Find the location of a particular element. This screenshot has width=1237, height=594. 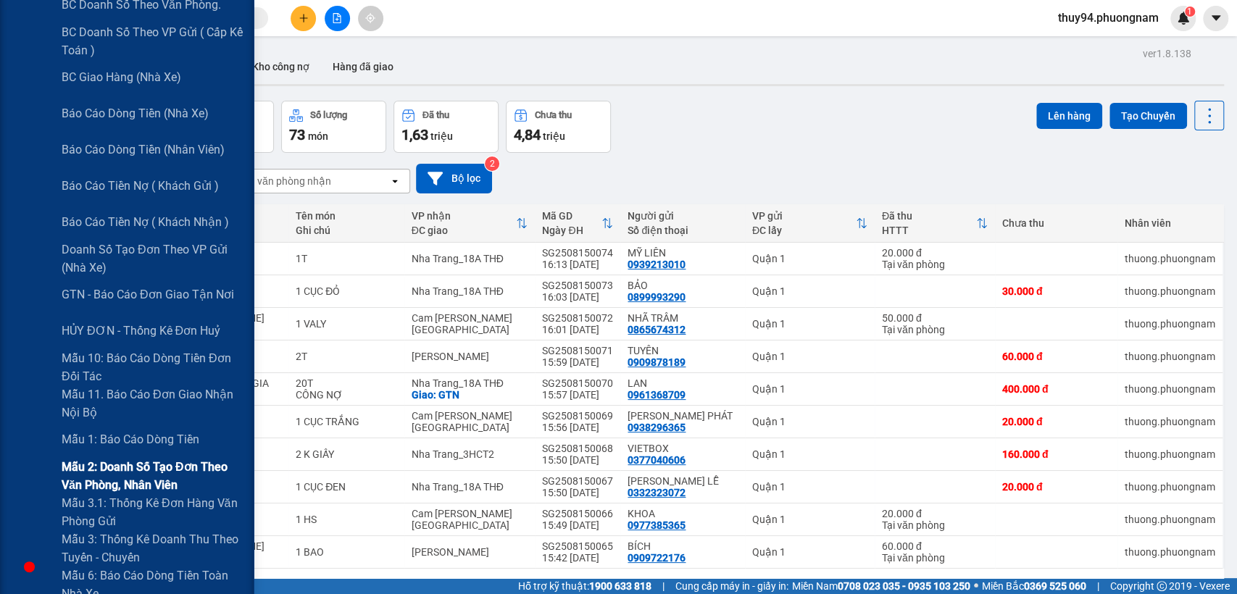

button: Số lượng73món is located at coordinates (333, 127).